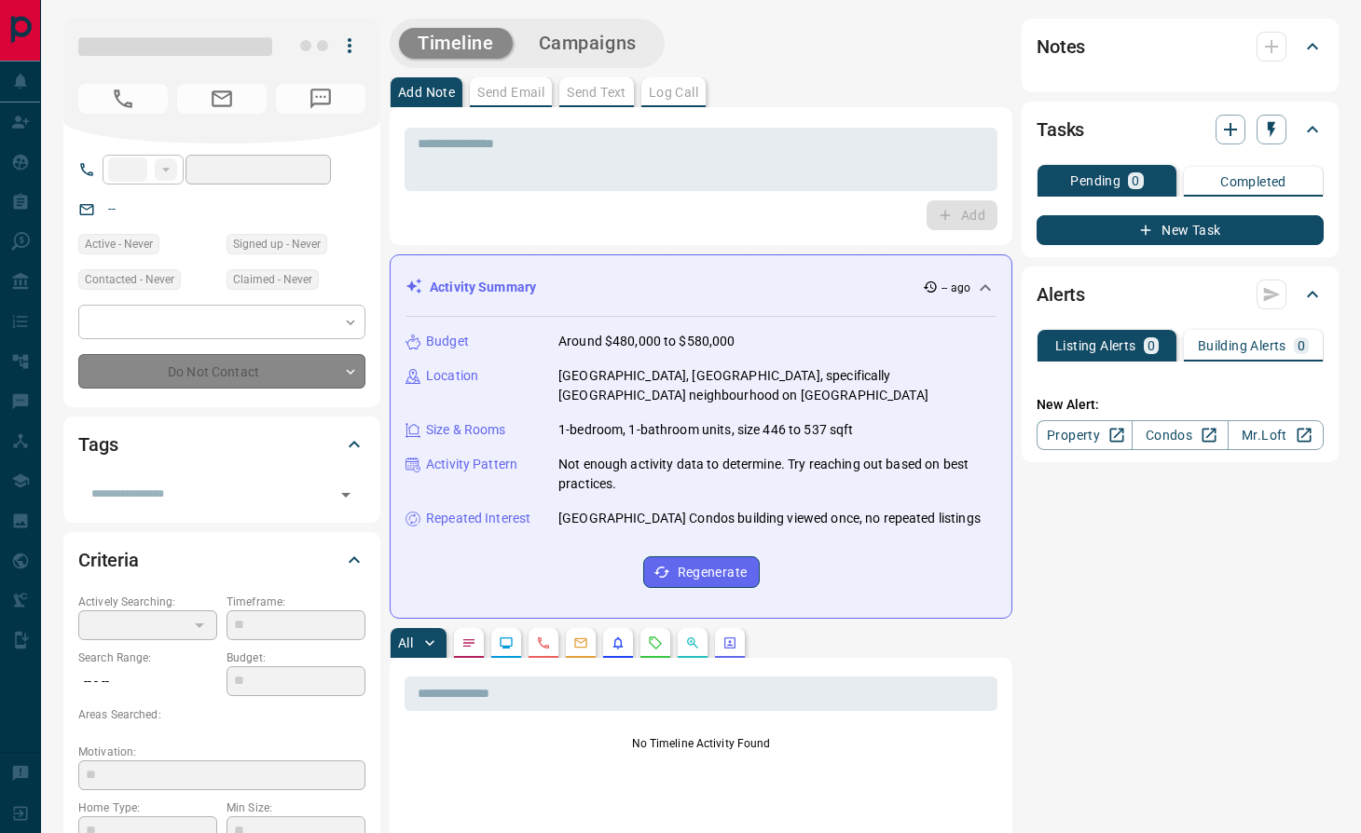  What do you see at coordinates (701, 744) in the screenshot?
I see `p: No Timeline Activity Found` at bounding box center [701, 744].